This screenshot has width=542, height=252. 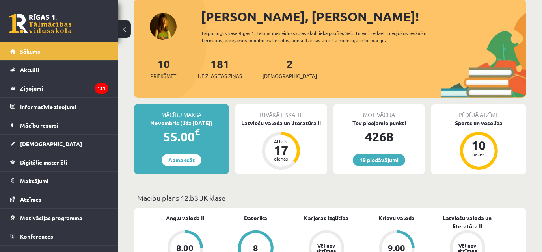 What do you see at coordinates (30, 70) in the screenshot?
I see `span: Aktuāli` at bounding box center [30, 70].